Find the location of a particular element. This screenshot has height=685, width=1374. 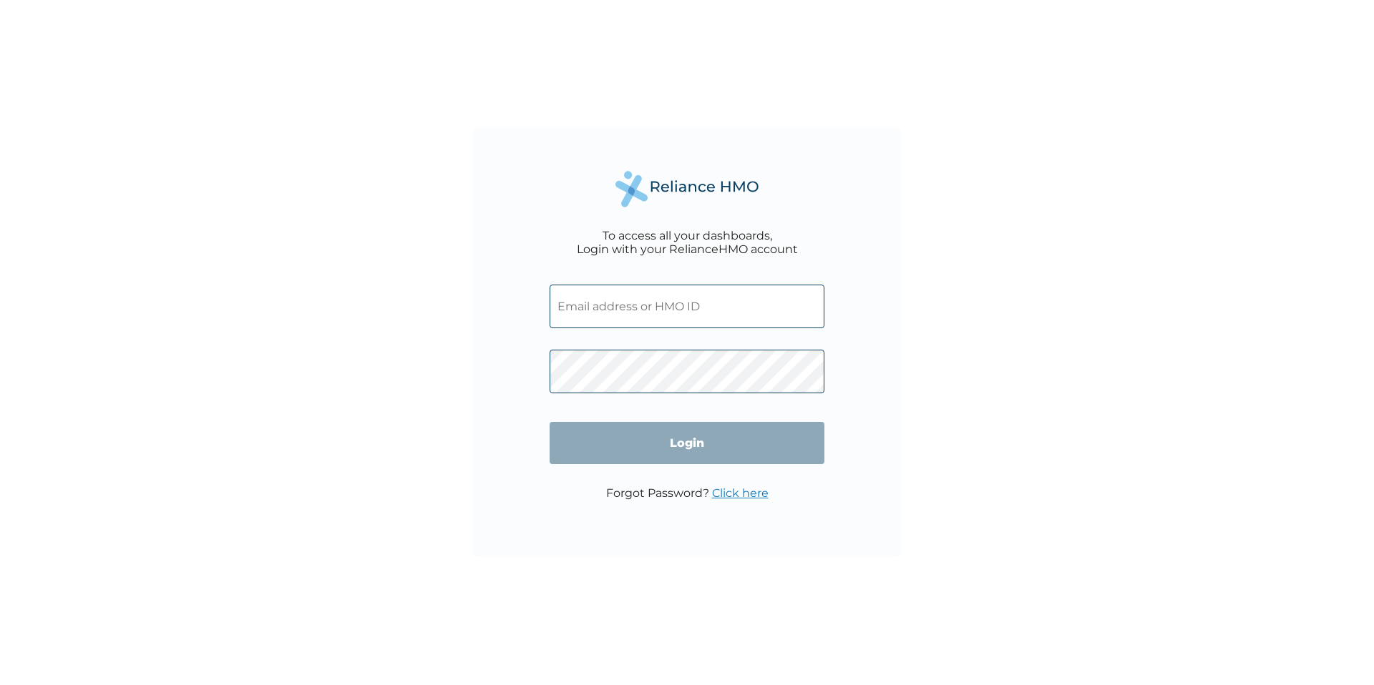

input: Email address or HMO ID is located at coordinates (687, 306).